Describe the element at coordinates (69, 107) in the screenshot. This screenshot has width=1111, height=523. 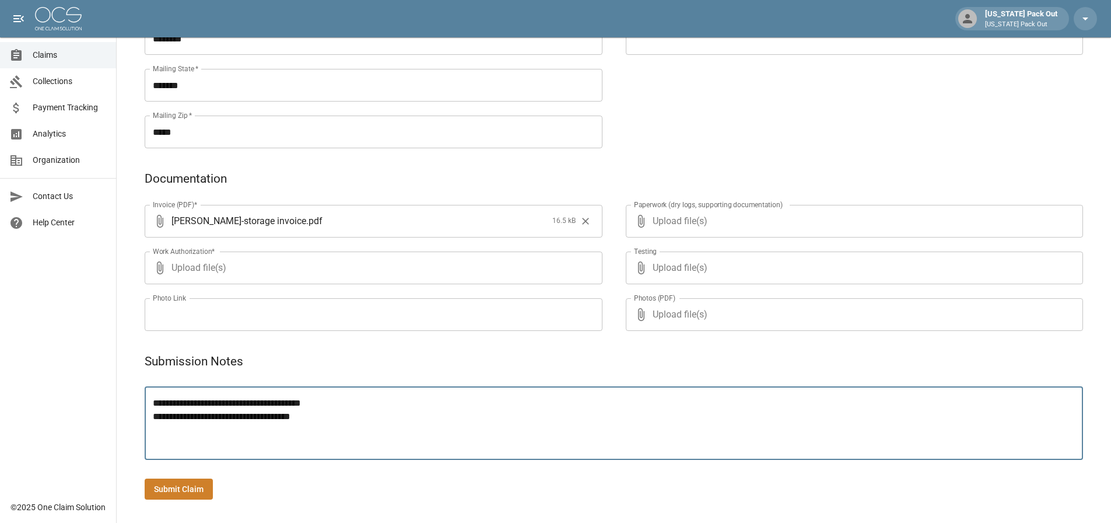
I see `span: Payment Tracking` at that location.